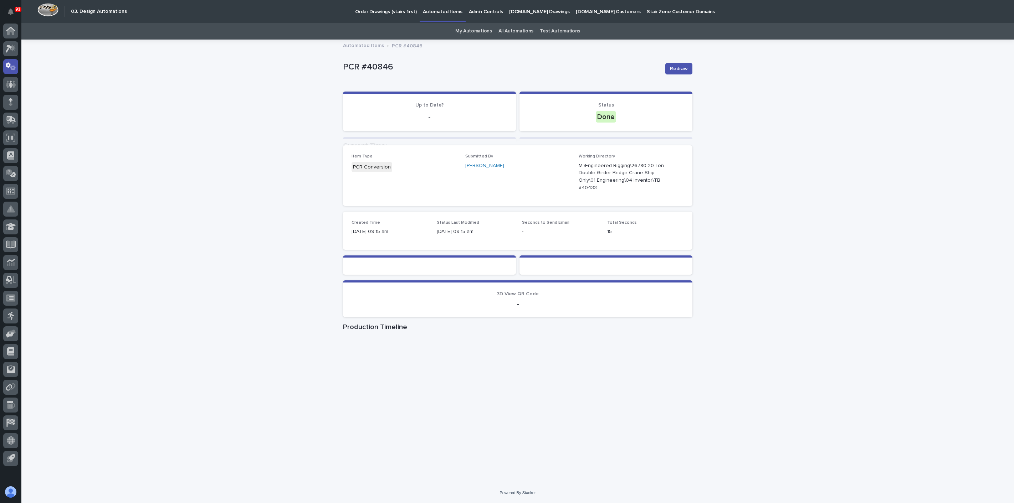 This screenshot has width=1014, height=503. What do you see at coordinates (622, 177) in the screenshot?
I see `p: M:\Engineered Rigging\26780 20 Ton Double Girder Bridge Crane Ship Only\01 Engineering\04 Invento...` at bounding box center [622, 177].